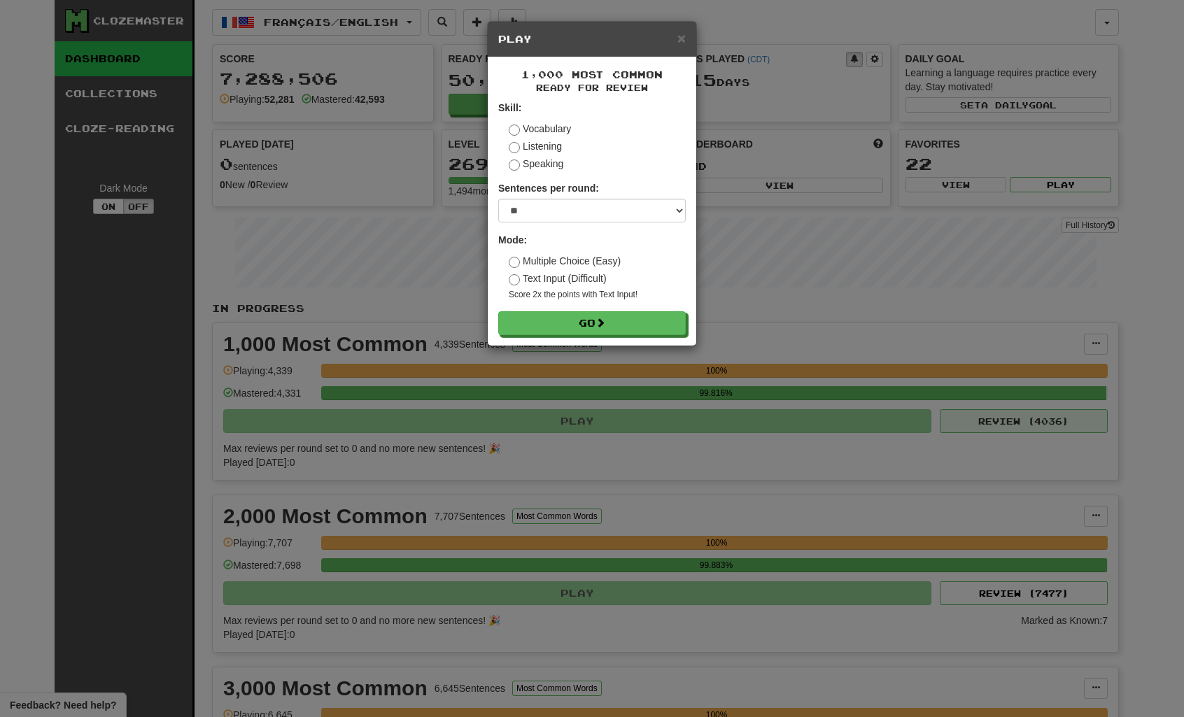  Describe the element at coordinates (548, 188) in the screenshot. I see `label: Sentences per round:` at that location.